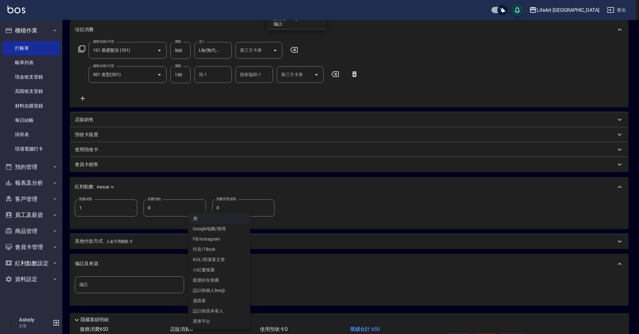 This screenshot has width=639, height=334. Describe the element at coordinates (219, 301) in the screenshot. I see `li: 過路客` at that location.